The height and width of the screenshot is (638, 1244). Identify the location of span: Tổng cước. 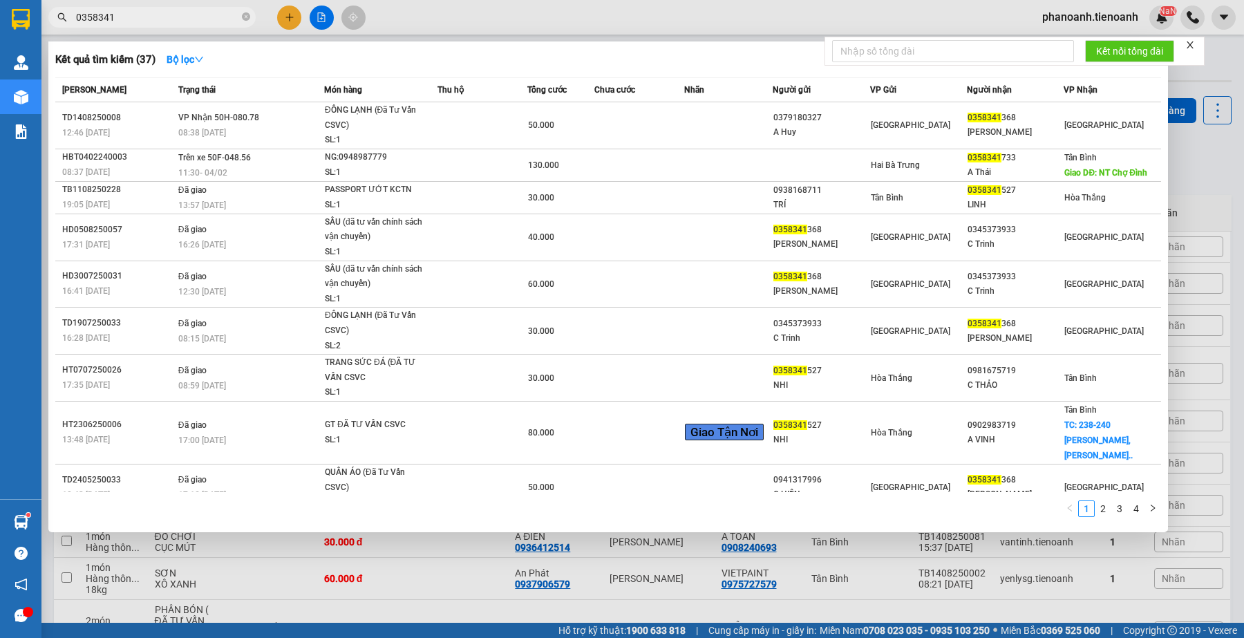
(547, 90).